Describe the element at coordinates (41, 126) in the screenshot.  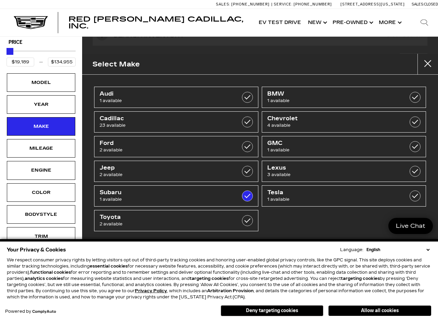
I see `div: MakeMake` at that location.